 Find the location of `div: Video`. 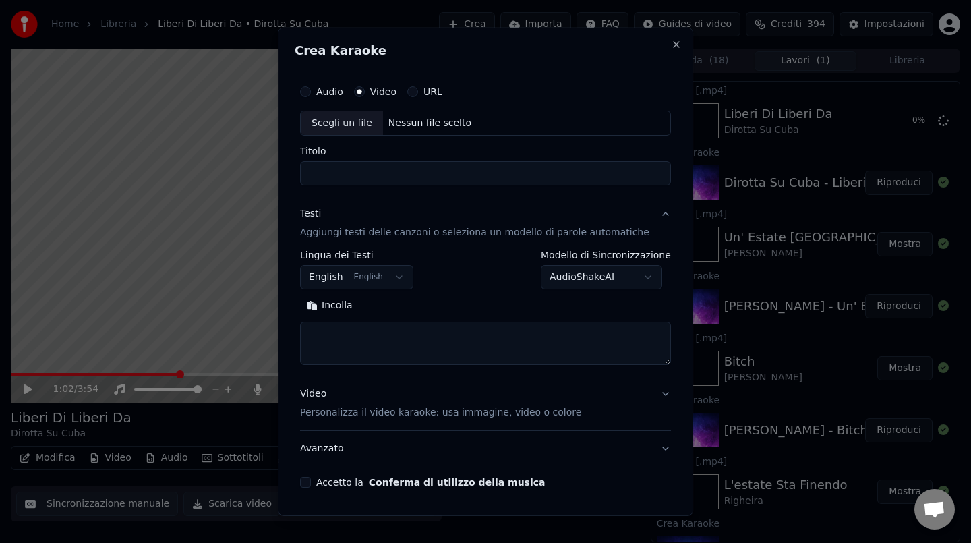

div: Video is located at coordinates (440, 403).